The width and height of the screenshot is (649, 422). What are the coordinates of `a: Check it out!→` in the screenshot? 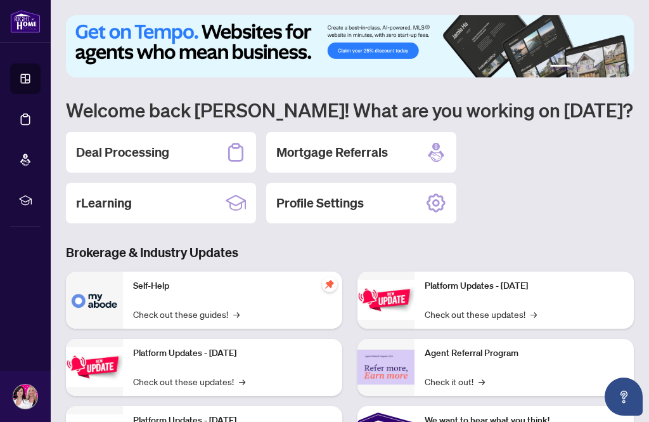 It's located at (455, 381).